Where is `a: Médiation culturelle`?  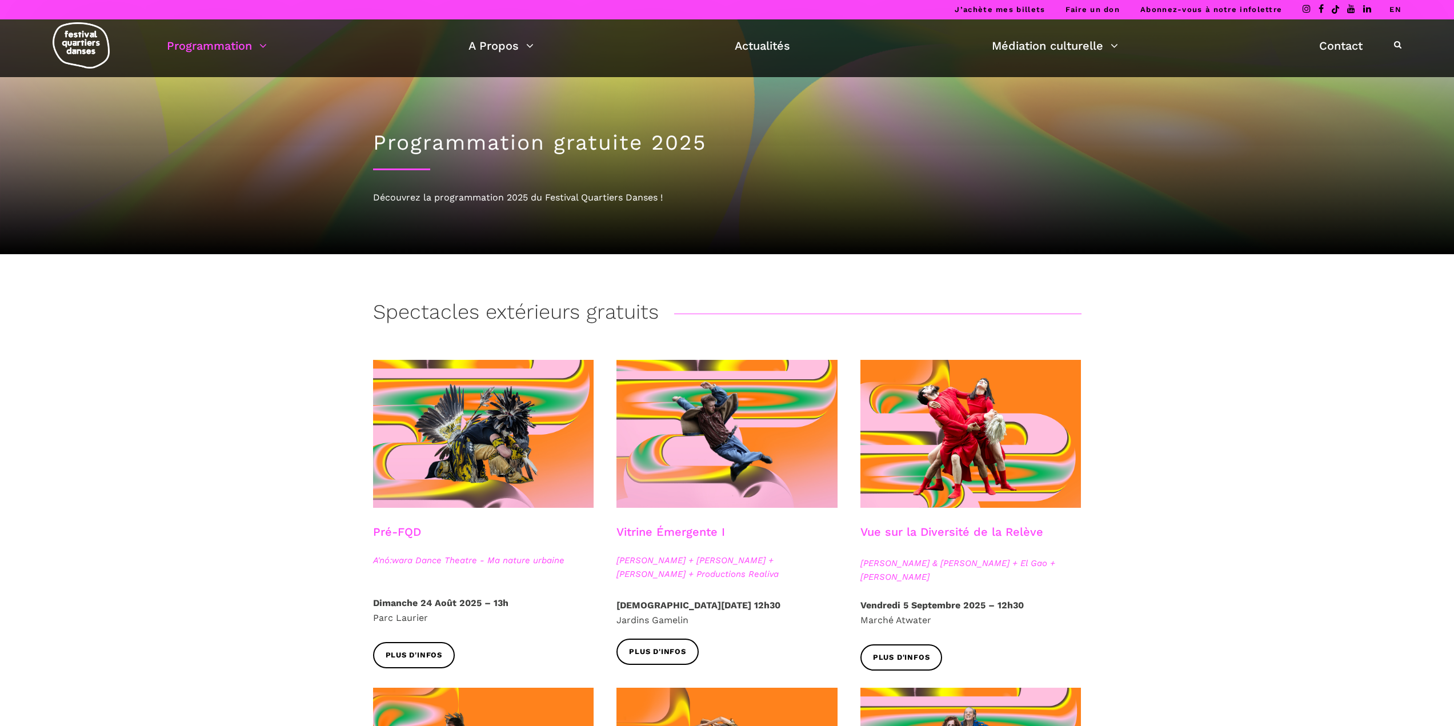 a: Médiation culturelle is located at coordinates (1055, 46).